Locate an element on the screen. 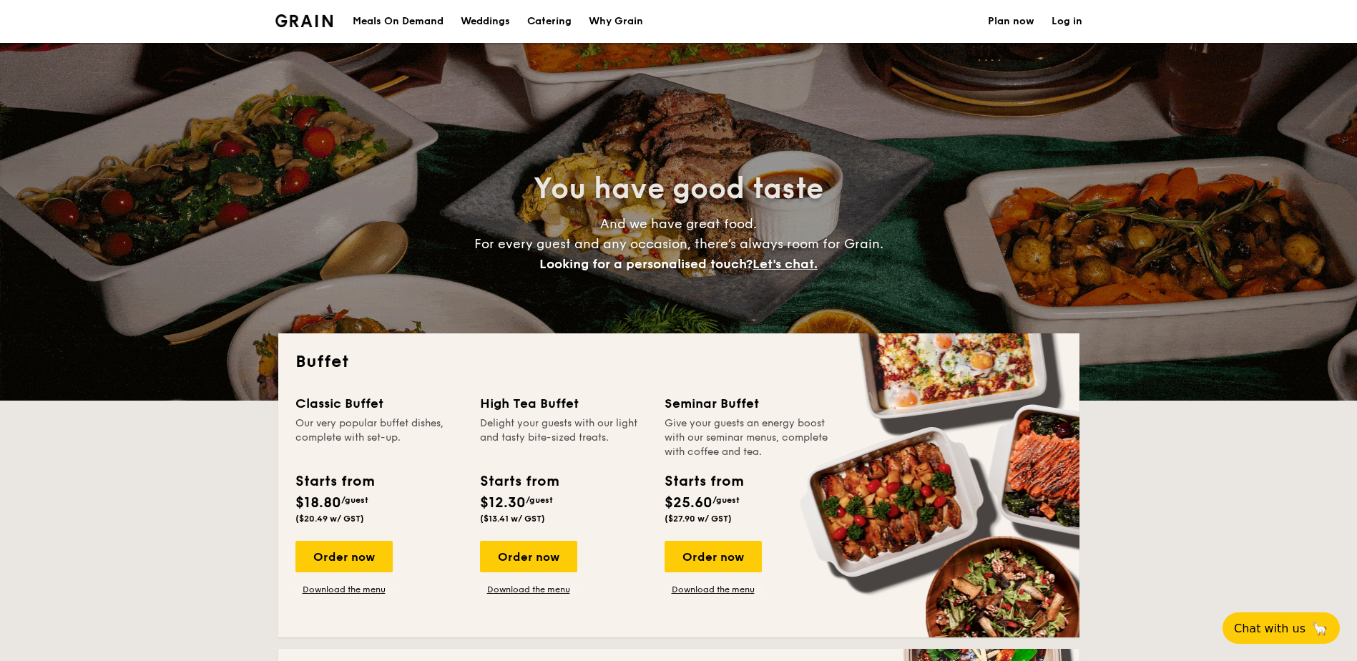 This screenshot has height=661, width=1357. span: $25.60 is located at coordinates (688, 503).